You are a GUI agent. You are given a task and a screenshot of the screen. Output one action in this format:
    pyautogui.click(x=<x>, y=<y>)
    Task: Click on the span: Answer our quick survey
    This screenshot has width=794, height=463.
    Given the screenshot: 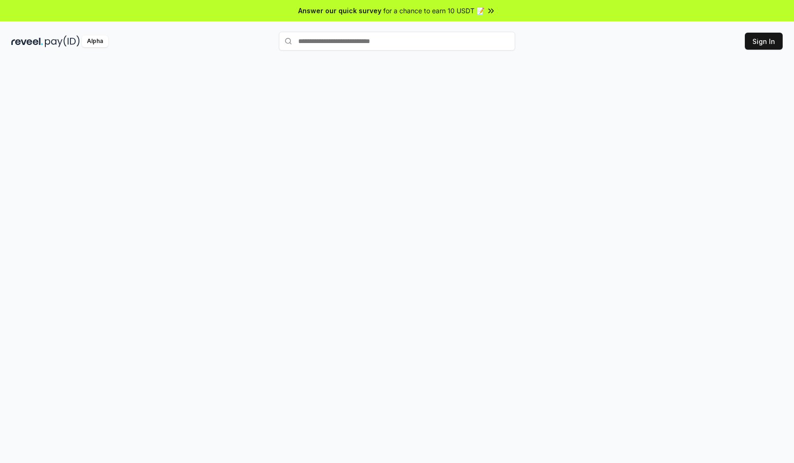 What is the action you would take?
    pyautogui.click(x=340, y=10)
    